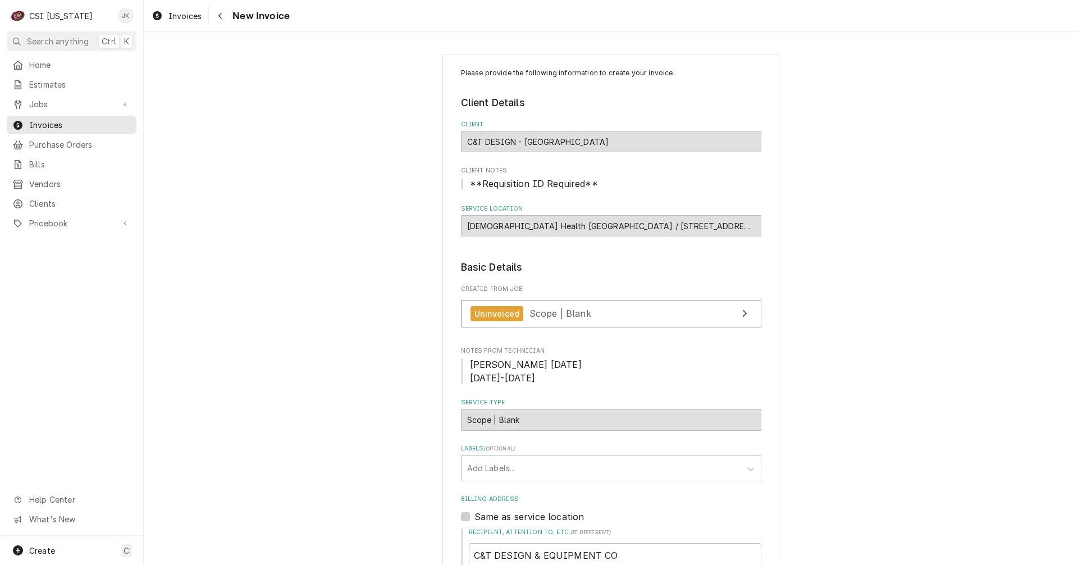 The width and height of the screenshot is (1078, 565). What do you see at coordinates (220, 16) in the screenshot?
I see `button: Navigate back` at bounding box center [220, 16].